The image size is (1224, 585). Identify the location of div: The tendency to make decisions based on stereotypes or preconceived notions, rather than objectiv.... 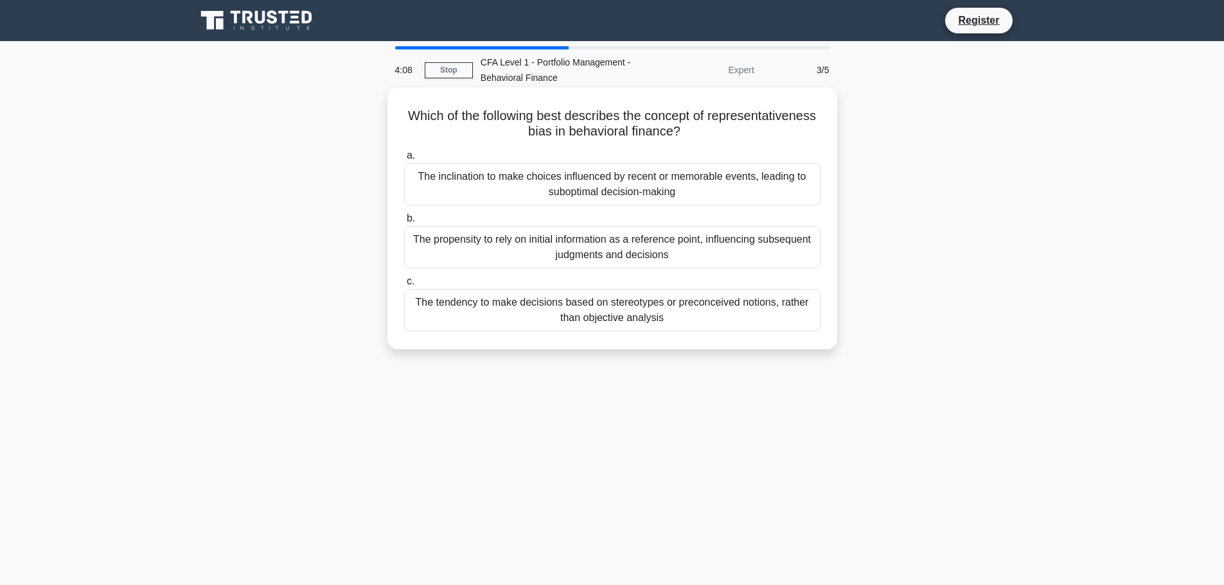
(612, 310).